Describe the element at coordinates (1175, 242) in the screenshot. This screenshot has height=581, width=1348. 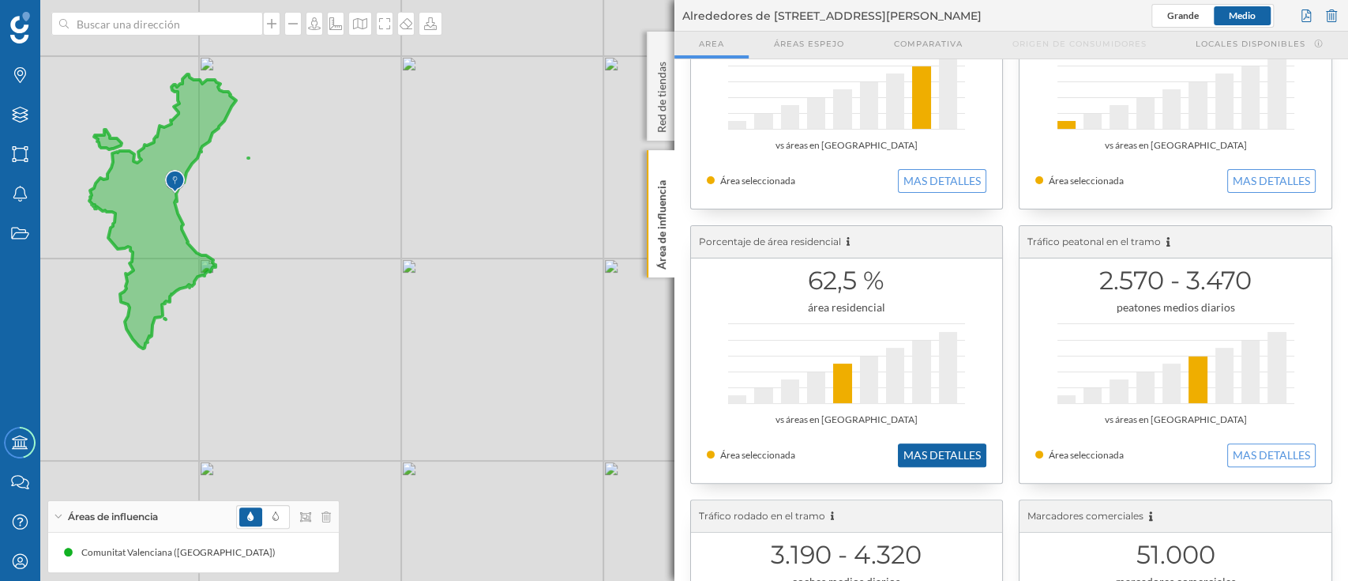
I see `div: Tráfico peatonal en el tramo` at that location.